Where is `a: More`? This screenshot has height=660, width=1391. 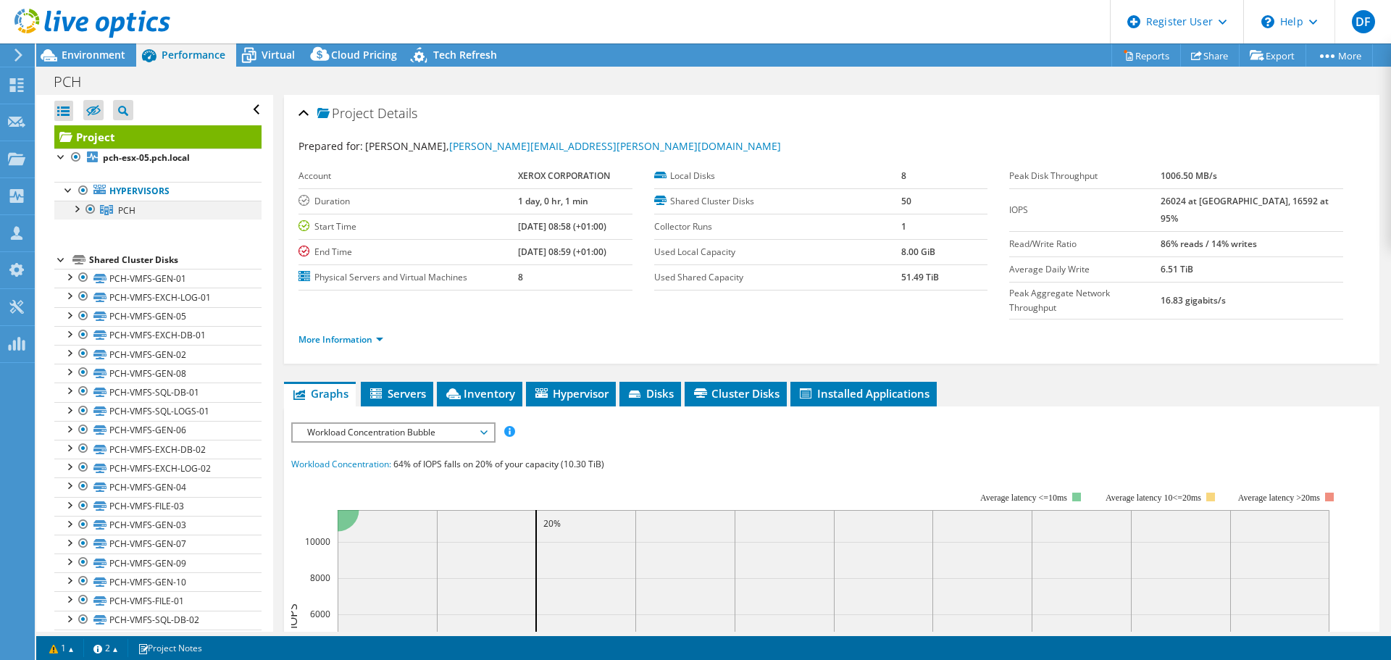
a: More is located at coordinates (1339, 55).